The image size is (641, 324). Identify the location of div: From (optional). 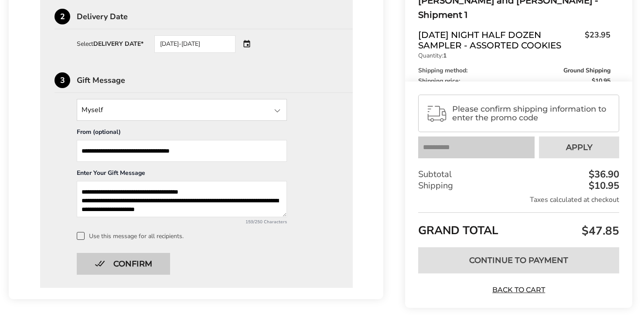
(182, 134).